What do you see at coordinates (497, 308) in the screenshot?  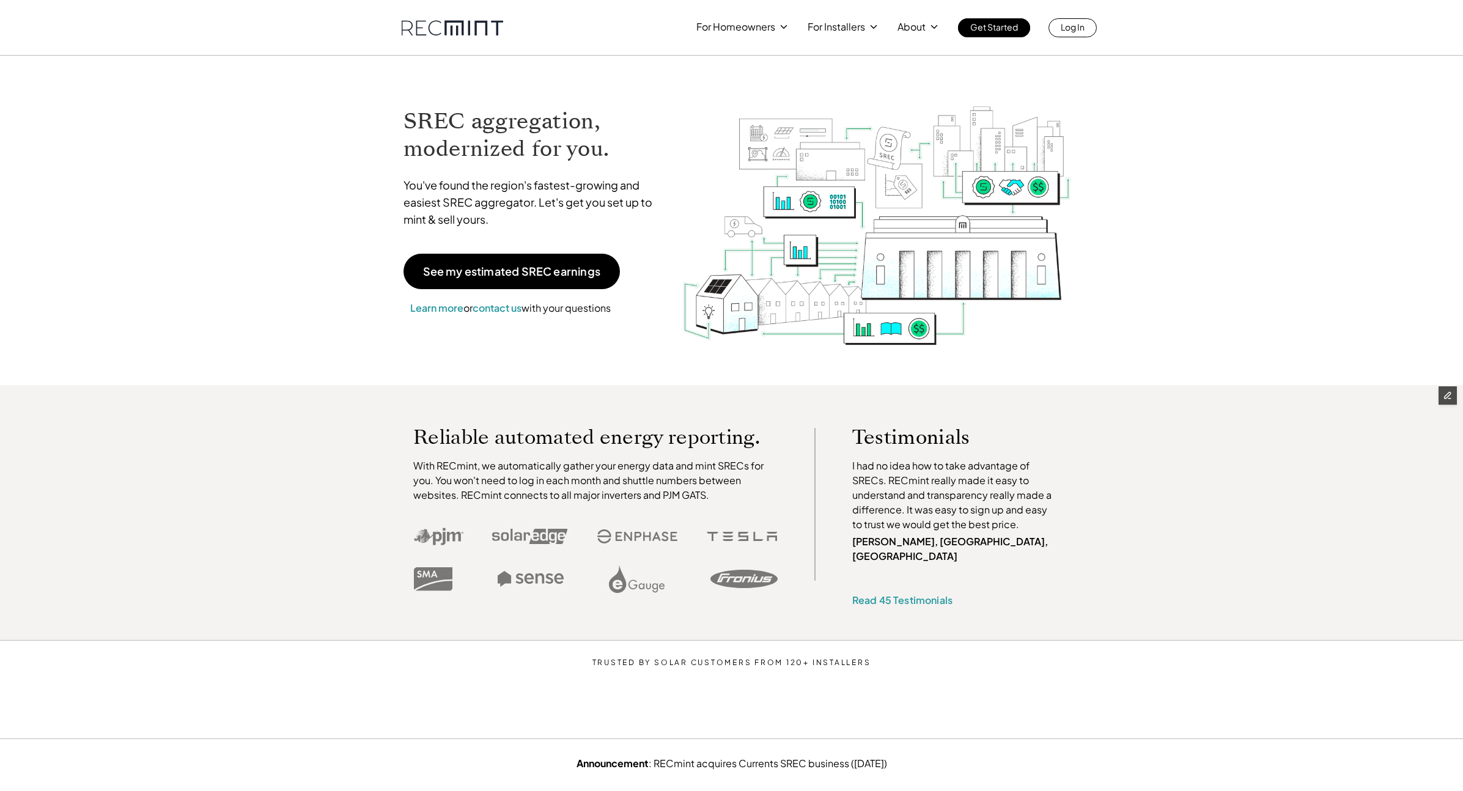 I see `span: contact us` at bounding box center [497, 308].